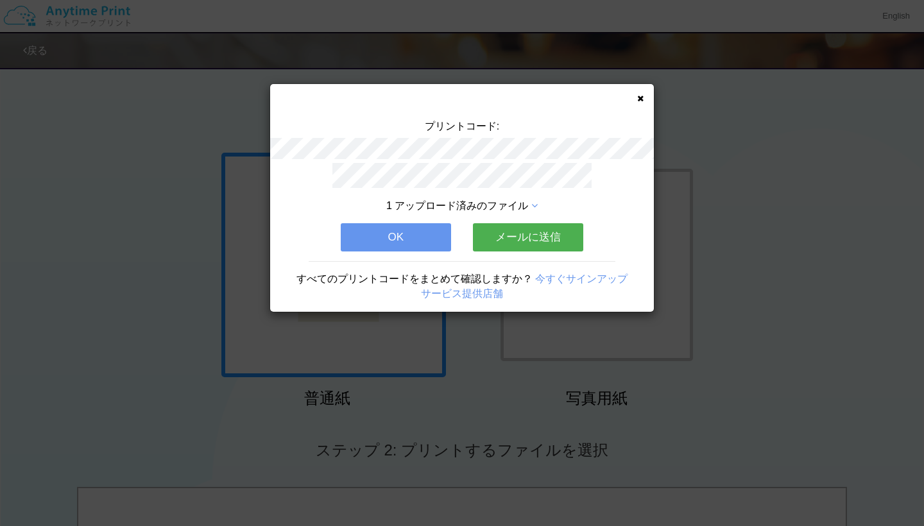 The width and height of the screenshot is (924, 526). What do you see at coordinates (457, 205) in the screenshot?
I see `span: 1 アップロード済みのファイル` at bounding box center [457, 205].